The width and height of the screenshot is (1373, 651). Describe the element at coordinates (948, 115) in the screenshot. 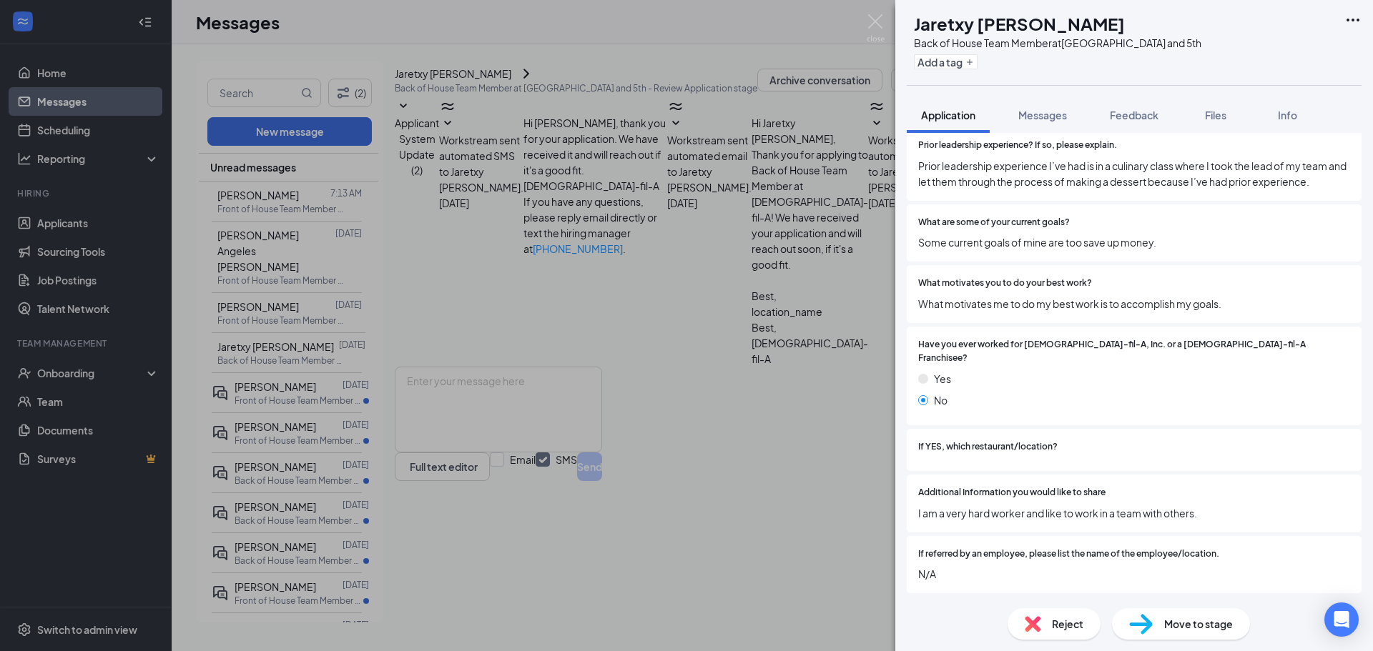

I see `span: Application` at that location.